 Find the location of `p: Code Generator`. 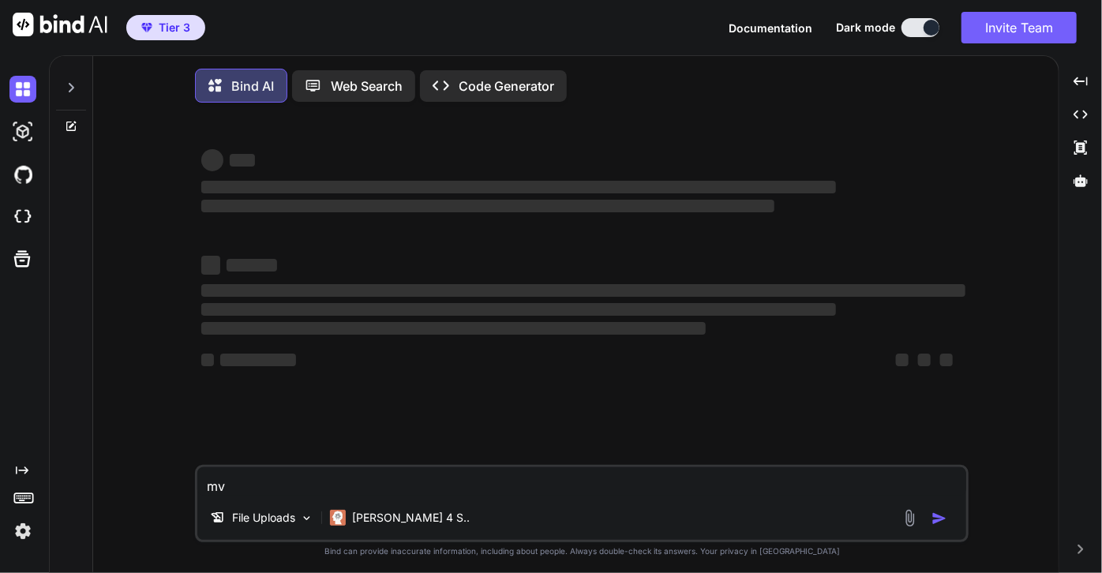

p: Code Generator is located at coordinates (506, 86).